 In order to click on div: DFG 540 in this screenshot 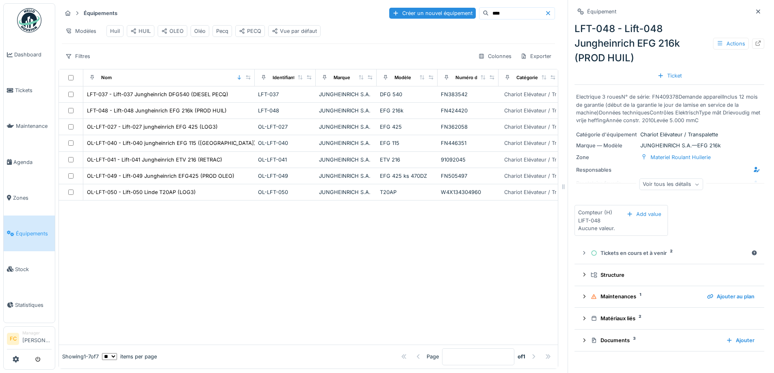, I will do `click(407, 94)`.